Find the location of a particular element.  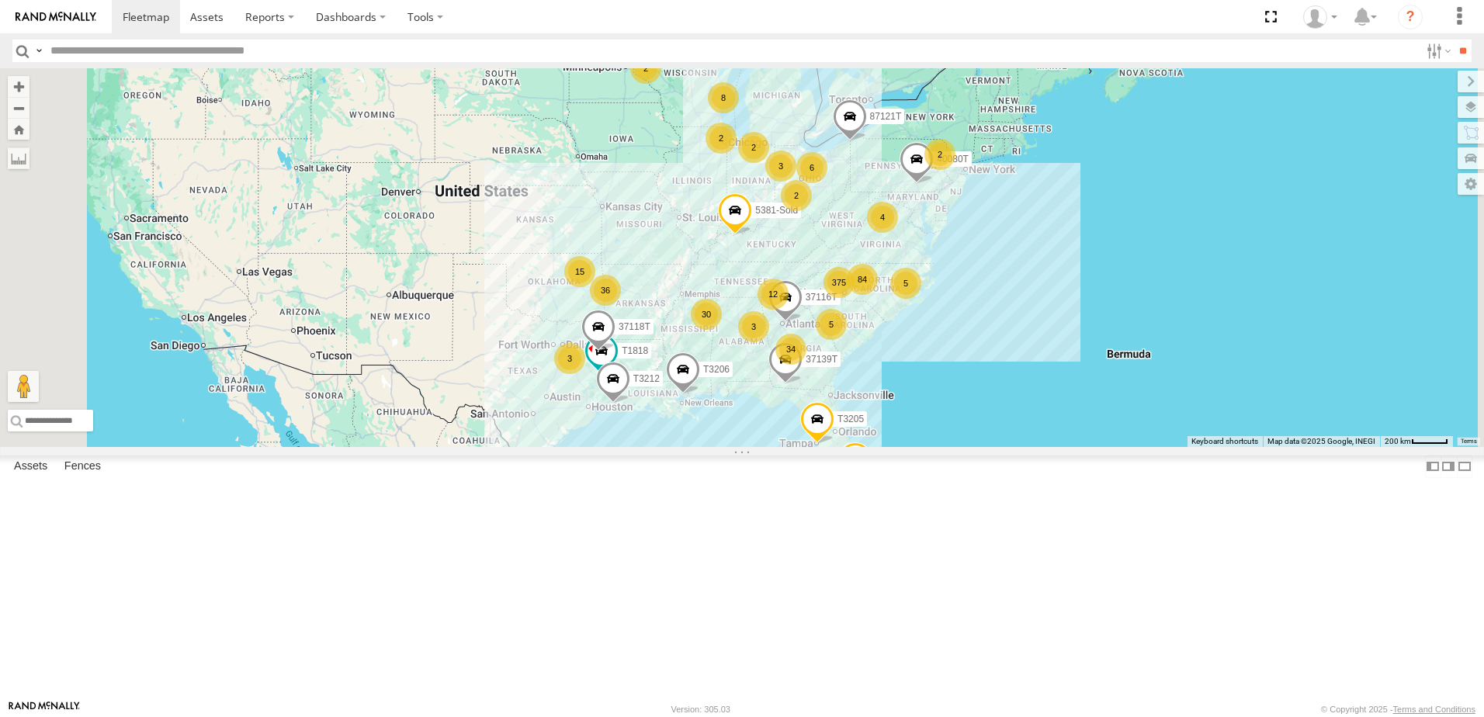

button: Zoom out is located at coordinates (19, 108).